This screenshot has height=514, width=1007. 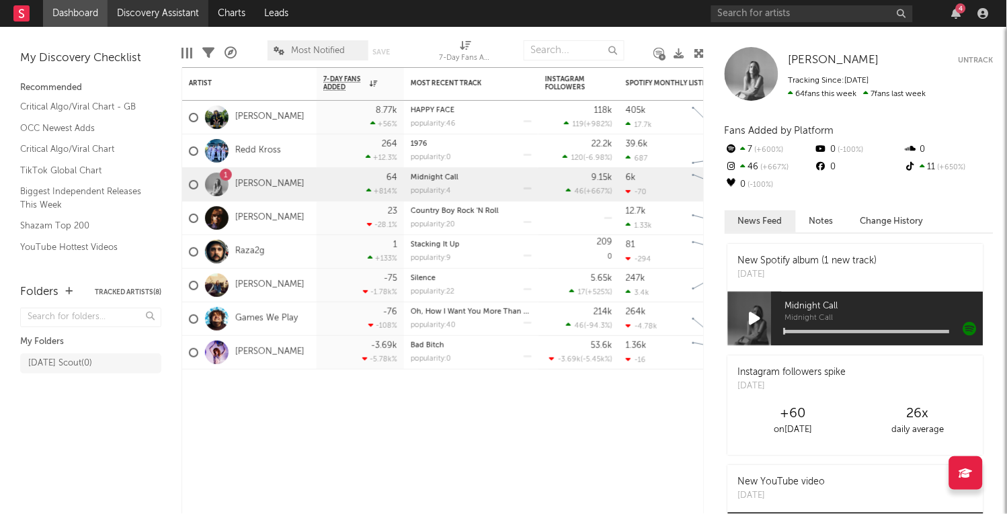 I want to click on button: Filter by Artist, so click(x=303, y=83).